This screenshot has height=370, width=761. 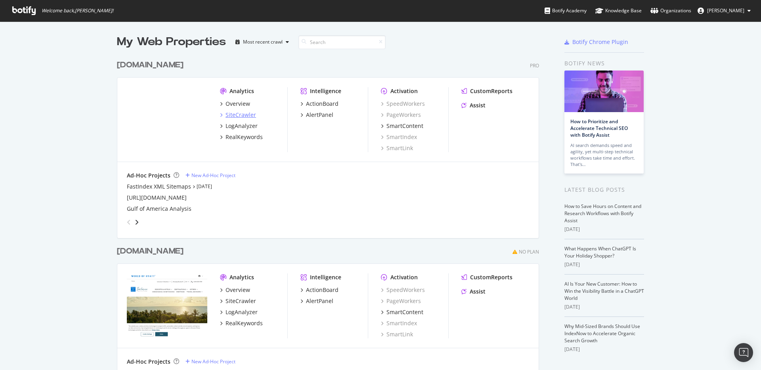 I want to click on div: Pro, so click(x=534, y=65).